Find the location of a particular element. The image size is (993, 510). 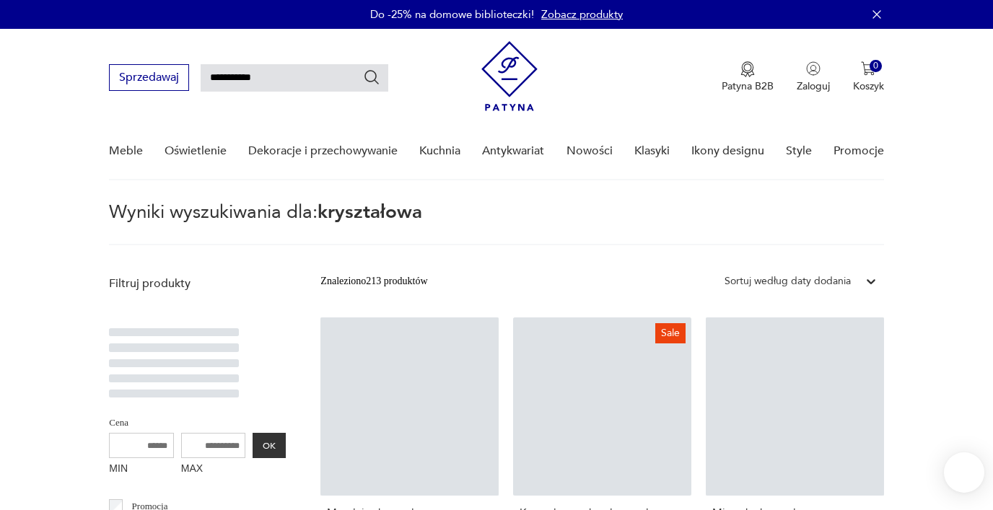

a: Klasyki is located at coordinates (651, 151).